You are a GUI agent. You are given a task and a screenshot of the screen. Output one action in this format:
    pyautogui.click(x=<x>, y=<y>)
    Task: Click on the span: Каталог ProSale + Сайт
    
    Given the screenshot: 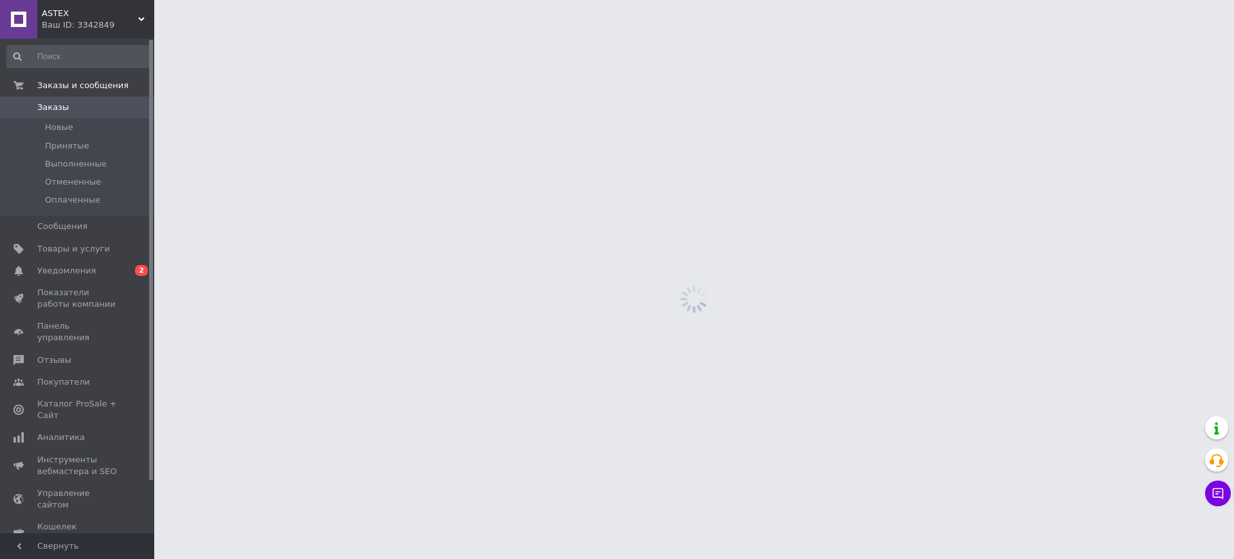 What is the action you would take?
    pyautogui.click(x=78, y=410)
    